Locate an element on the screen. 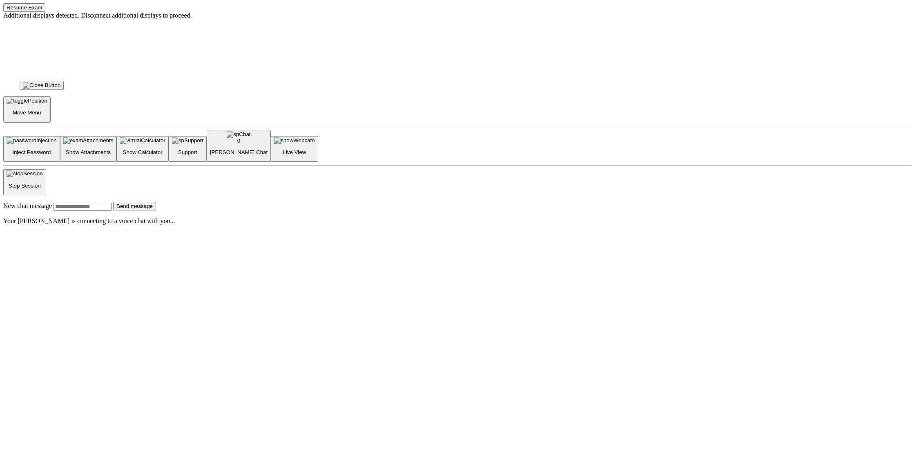 Image resolution: width=915 pixels, height=465 pixels. p: Support is located at coordinates (187, 152).